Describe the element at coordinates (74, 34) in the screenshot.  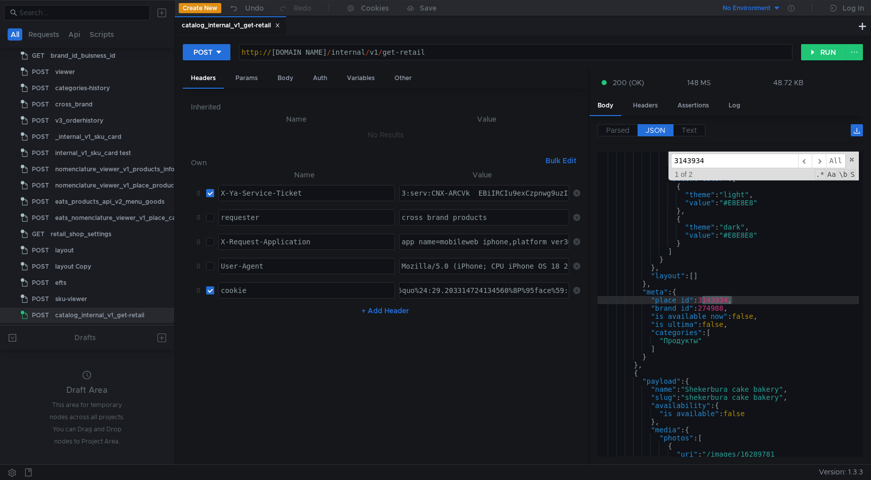
I see `button: Api` at that location.